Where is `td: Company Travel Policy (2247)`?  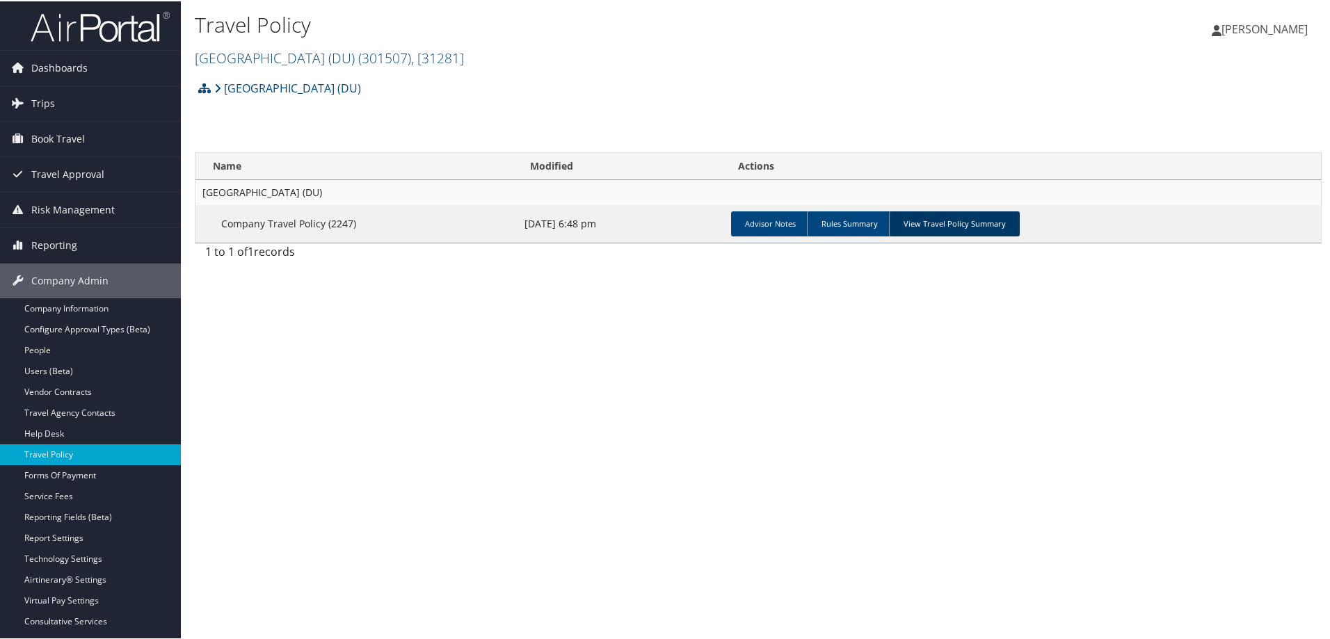 td: Company Travel Policy (2247) is located at coordinates (356, 223).